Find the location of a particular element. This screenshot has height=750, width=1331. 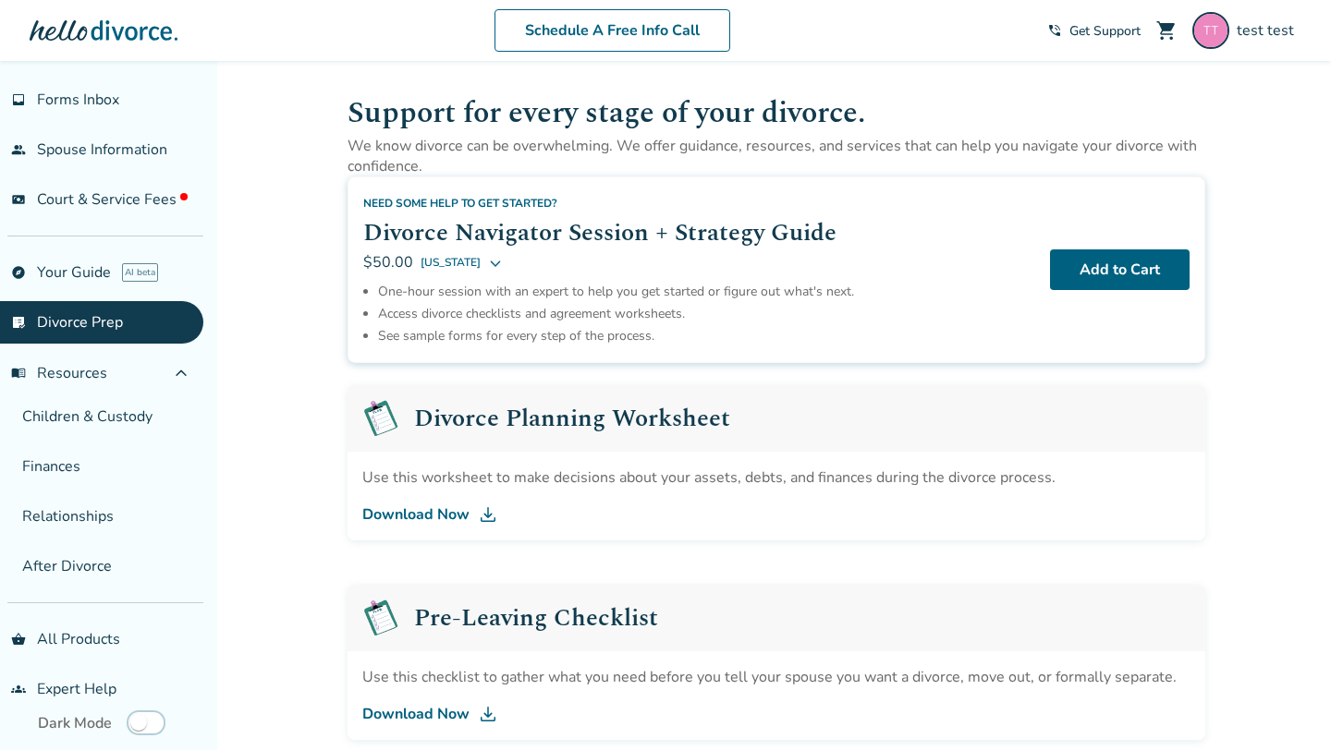

span: groups is located at coordinates (18, 689).